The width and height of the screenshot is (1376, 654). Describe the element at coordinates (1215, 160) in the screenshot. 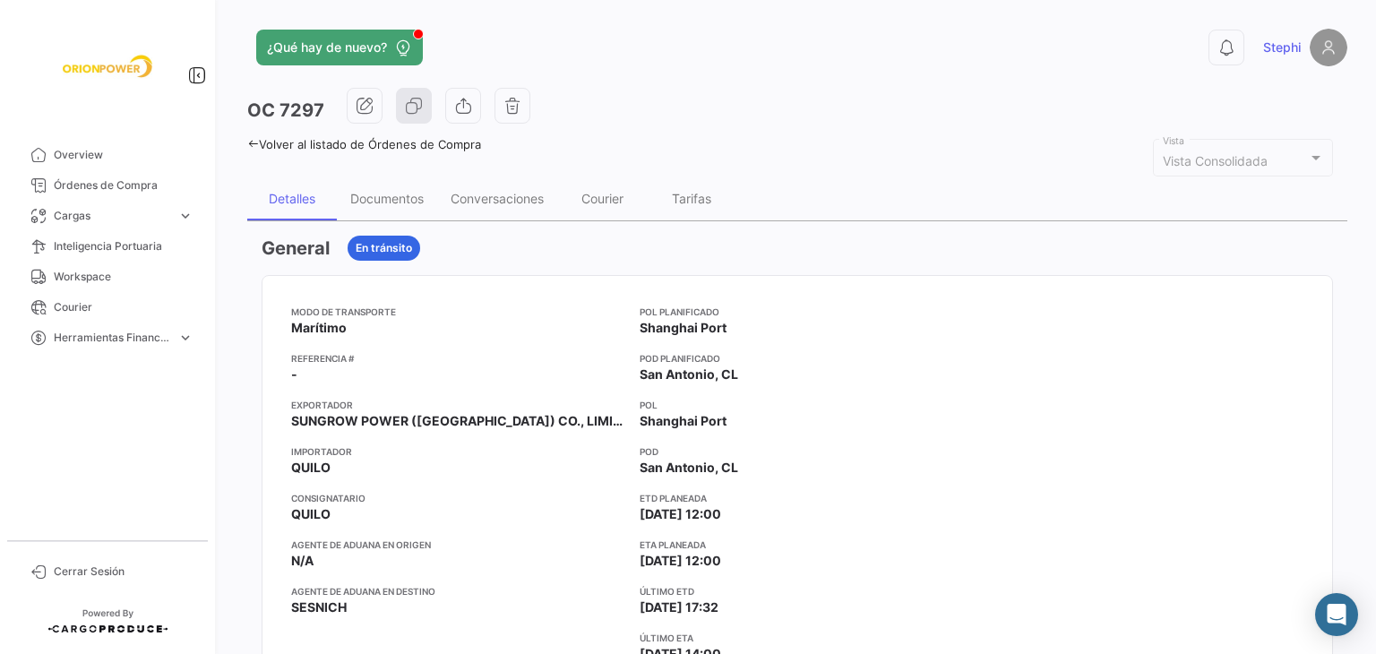

I see `mat-select-trigger: Vista Consolidada` at that location.